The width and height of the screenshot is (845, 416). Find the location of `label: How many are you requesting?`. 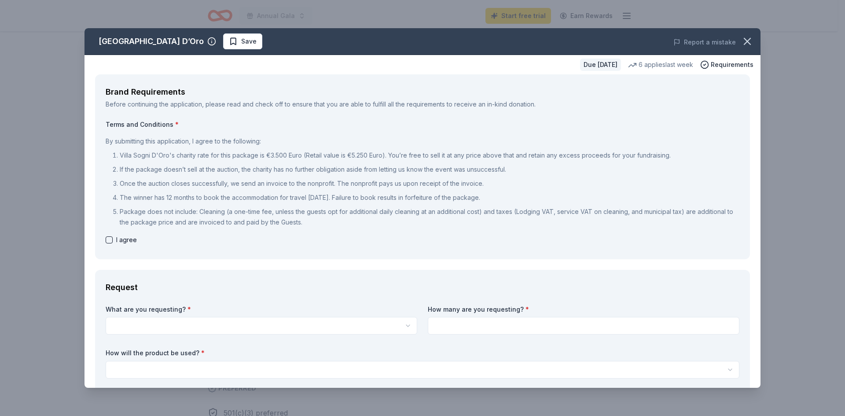

label: How many are you requesting? is located at coordinates (583, 309).